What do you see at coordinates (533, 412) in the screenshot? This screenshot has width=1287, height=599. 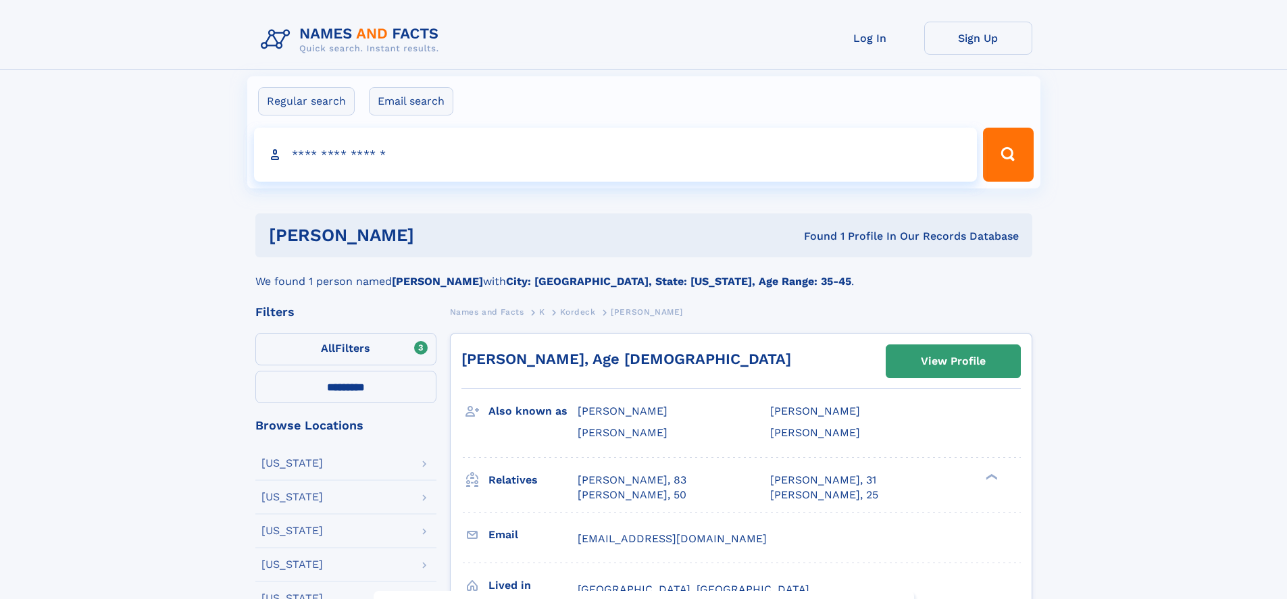 I see `h3: Also known as` at bounding box center [533, 412].